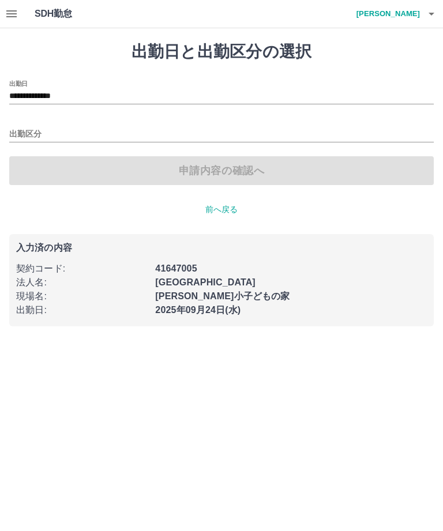 Image resolution: width=443 pixels, height=531 pixels. What do you see at coordinates (18, 83) in the screenshot?
I see `label: 出勤日` at bounding box center [18, 83].